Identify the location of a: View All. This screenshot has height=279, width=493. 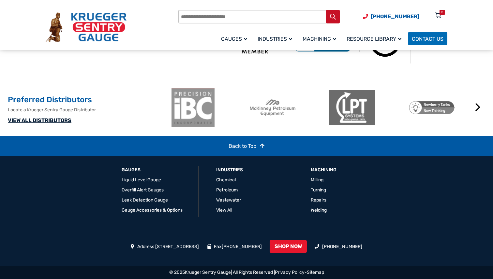
(224, 210).